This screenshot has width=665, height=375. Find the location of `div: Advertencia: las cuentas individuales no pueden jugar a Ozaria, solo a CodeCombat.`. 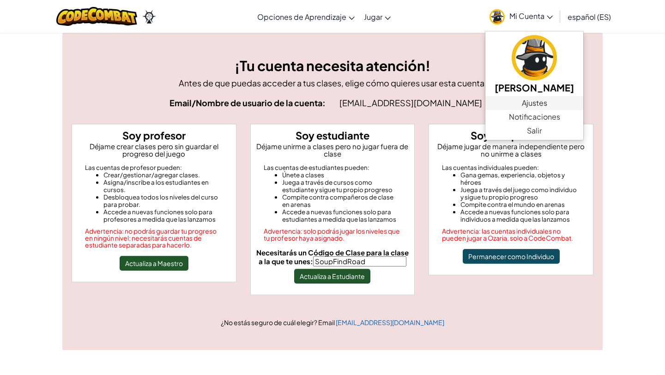

div: Advertencia: las cuentas individuales no pueden jugar a Ozaria, solo a CodeCombat. is located at coordinates (511, 235).